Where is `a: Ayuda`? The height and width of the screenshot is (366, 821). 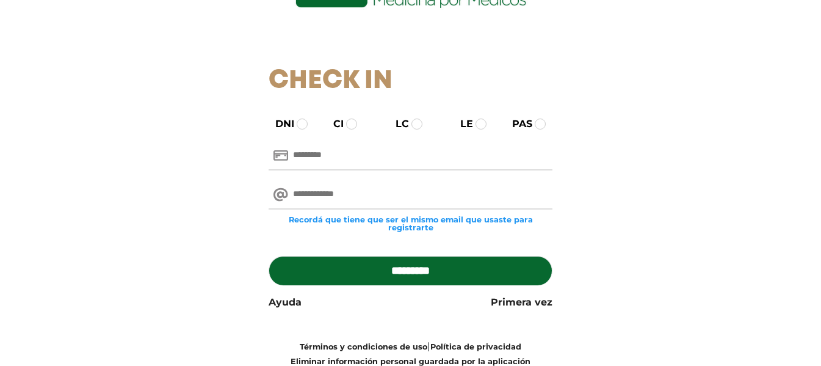 a: Ayuda is located at coordinates (285, 302).